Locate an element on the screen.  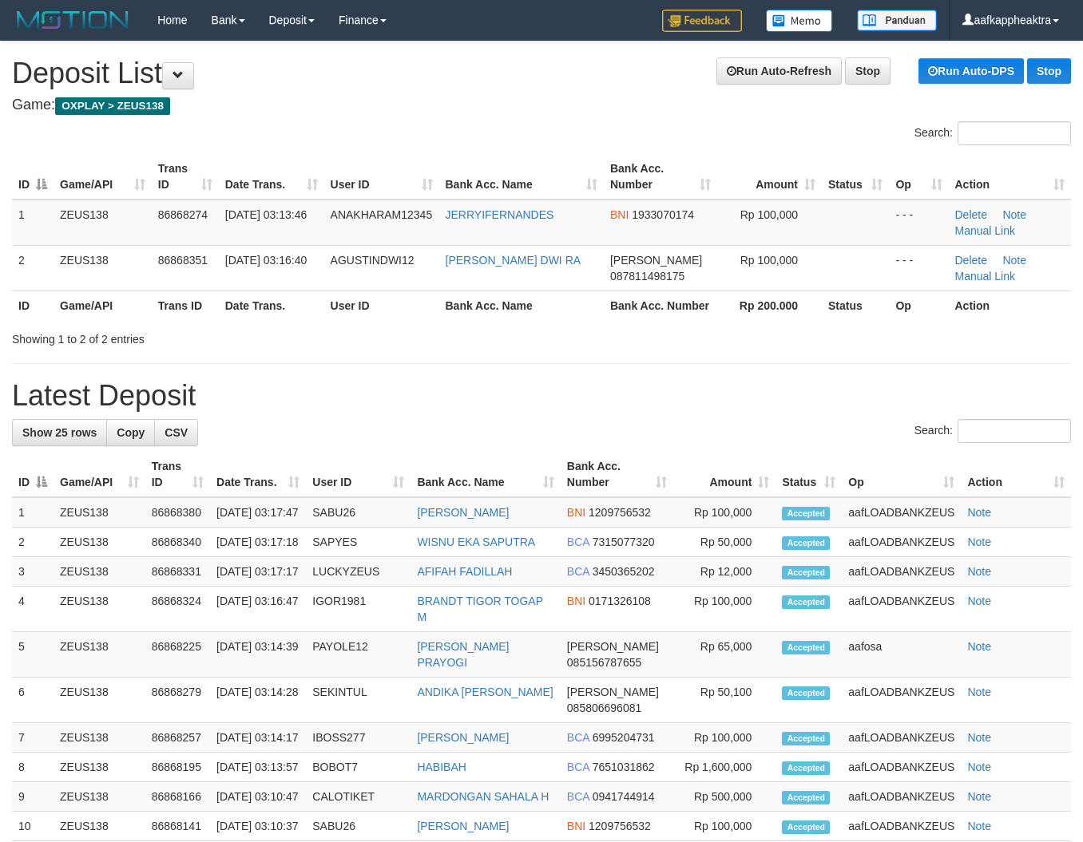
th: Amount: activate to sort column ascending is located at coordinates (769, 176).